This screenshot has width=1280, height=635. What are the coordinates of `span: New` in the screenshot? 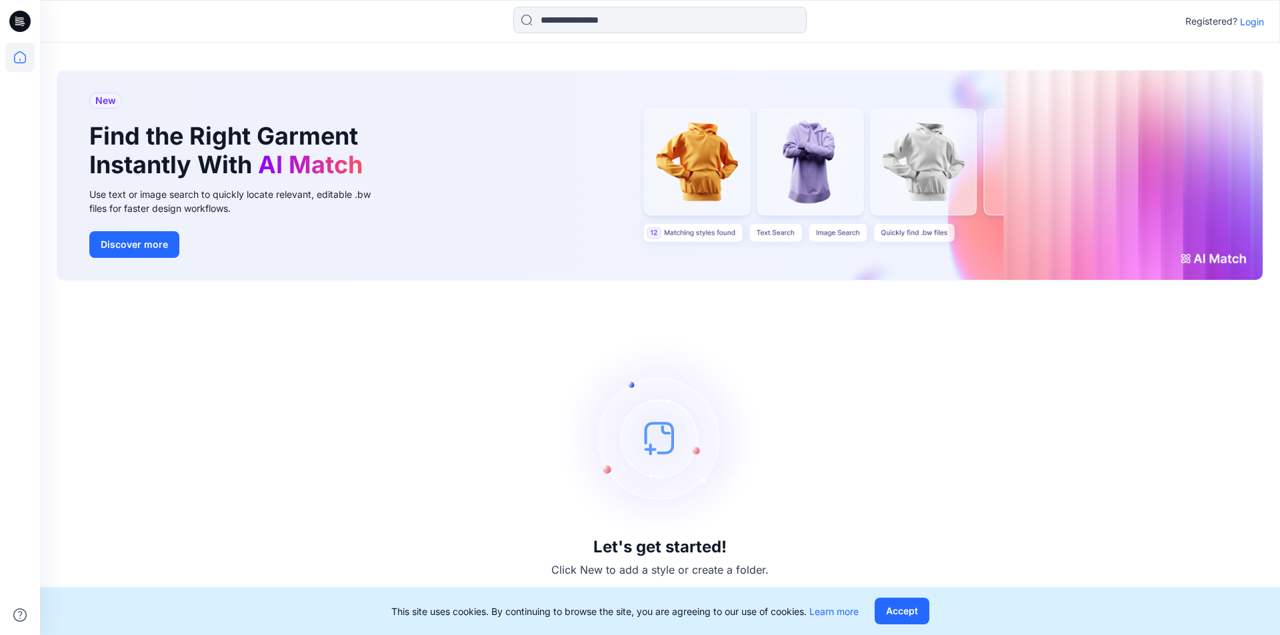 It's located at (105, 101).